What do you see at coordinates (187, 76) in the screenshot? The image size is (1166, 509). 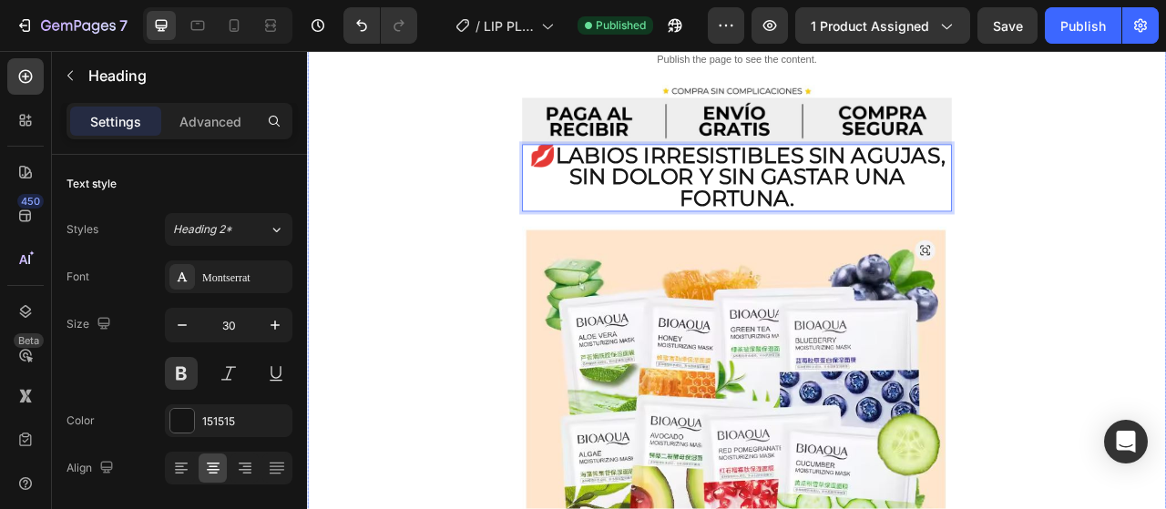 I see `p: Heading` at bounding box center [187, 76].